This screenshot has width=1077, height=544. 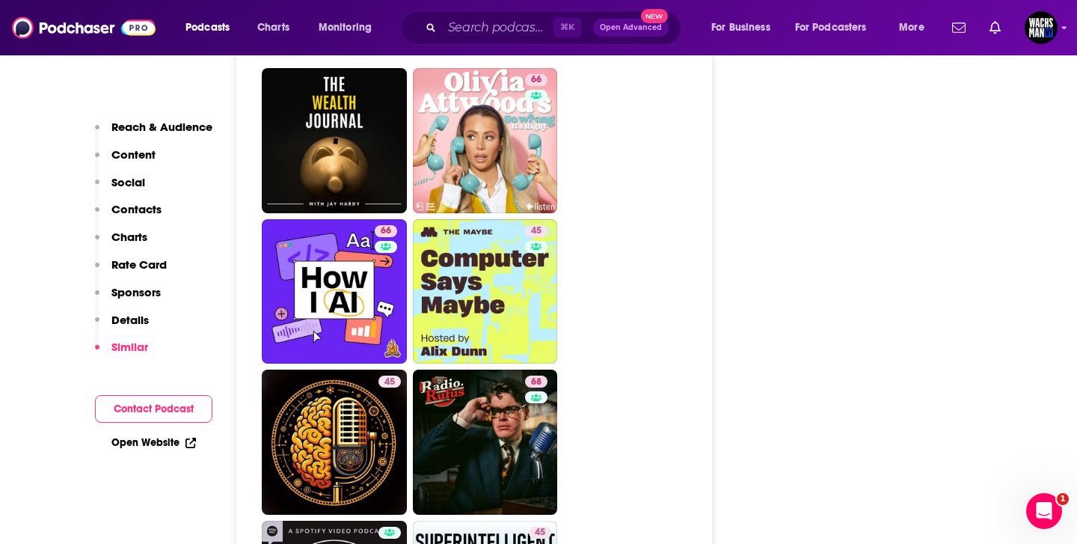 What do you see at coordinates (630, 28) in the screenshot?
I see `button: Open AdvancedNew` at bounding box center [630, 28].